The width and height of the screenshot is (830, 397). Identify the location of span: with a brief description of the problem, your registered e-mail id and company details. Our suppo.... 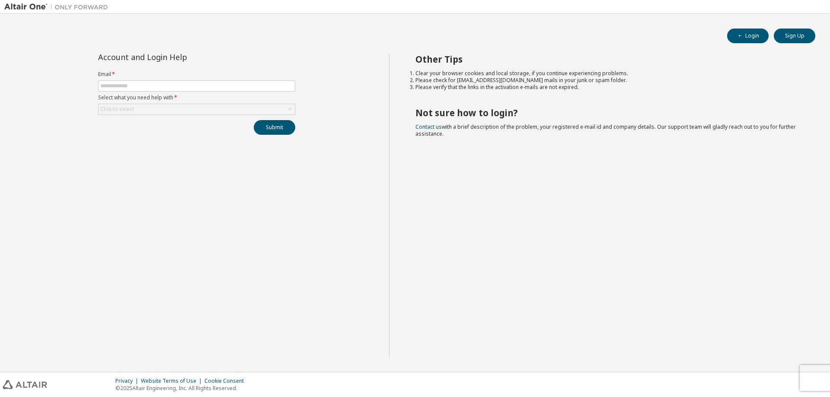
(606, 130).